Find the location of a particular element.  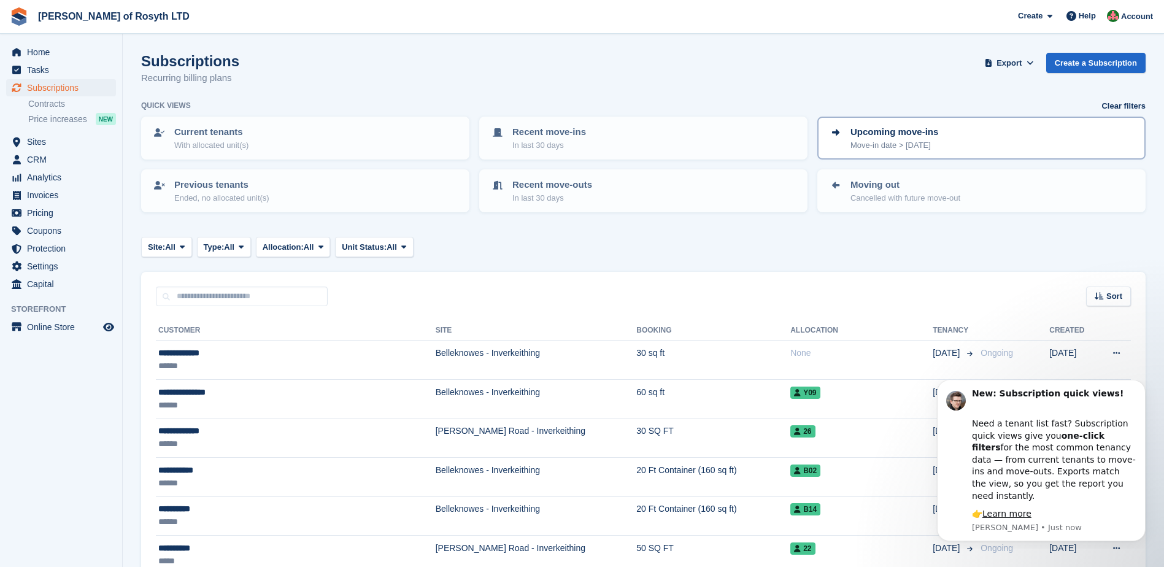

div: NEW is located at coordinates (106, 119).